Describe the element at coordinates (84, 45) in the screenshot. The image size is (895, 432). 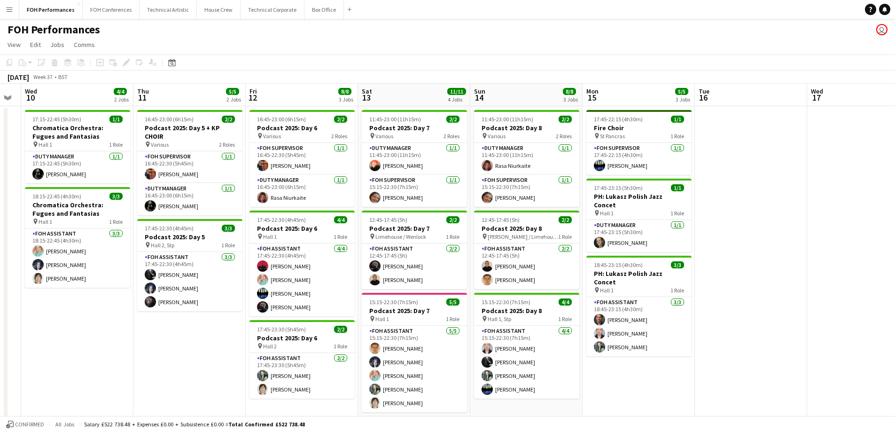
I see `span: Comms` at that location.